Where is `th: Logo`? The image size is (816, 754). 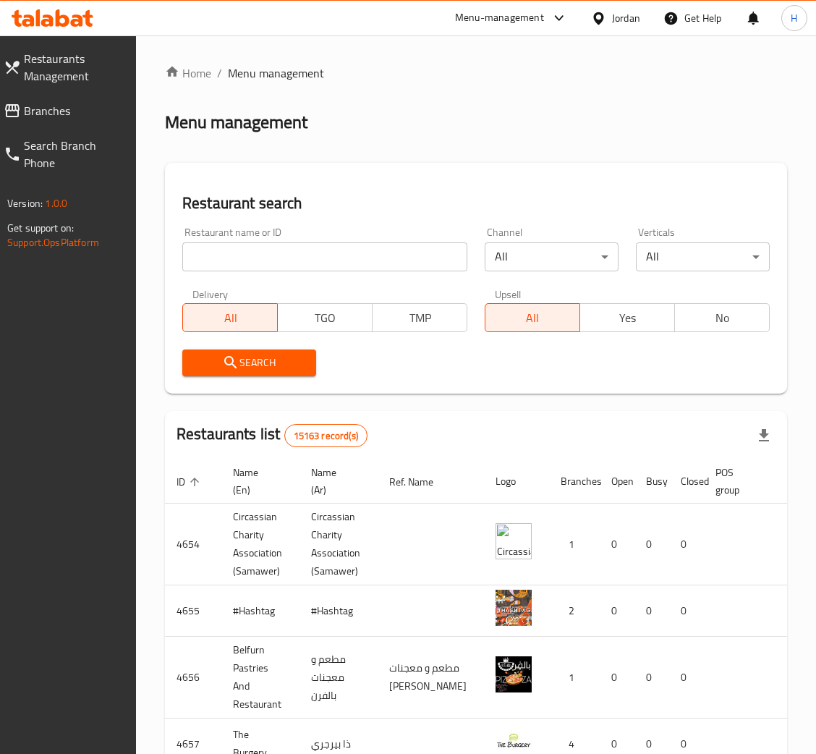
th: Logo is located at coordinates (516, 481).